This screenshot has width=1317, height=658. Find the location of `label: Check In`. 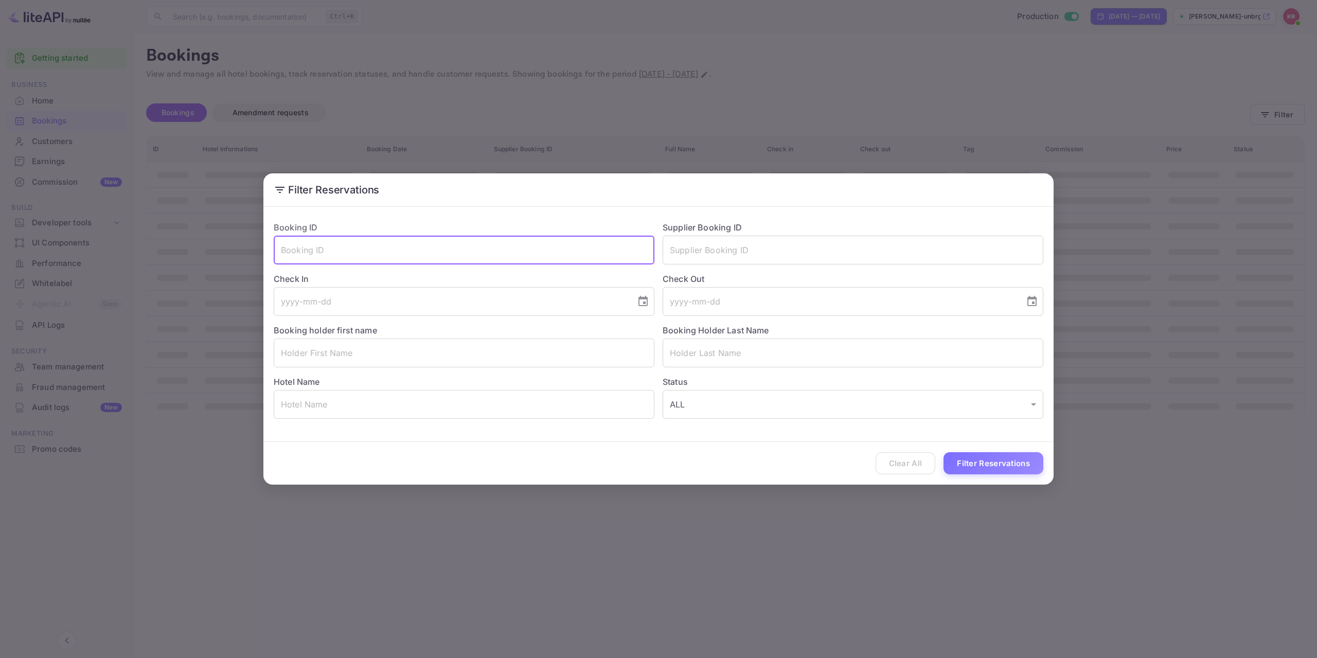

label: Check In is located at coordinates (464, 279).